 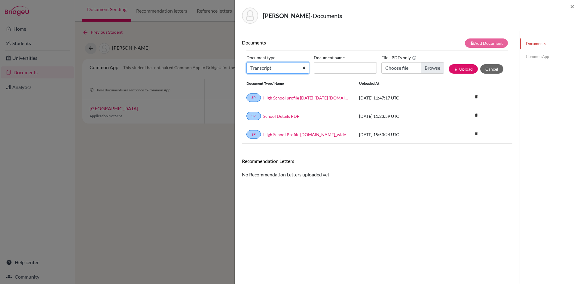 I want to click on h6: Recommendation Letters, so click(x=377, y=161).